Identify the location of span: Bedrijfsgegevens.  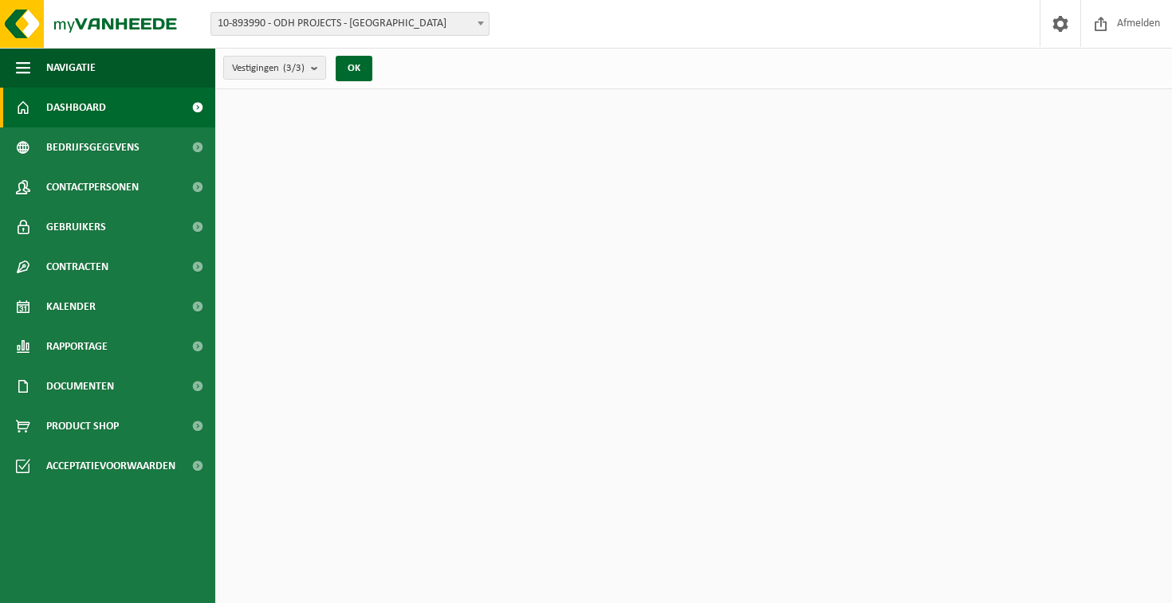
(92, 147).